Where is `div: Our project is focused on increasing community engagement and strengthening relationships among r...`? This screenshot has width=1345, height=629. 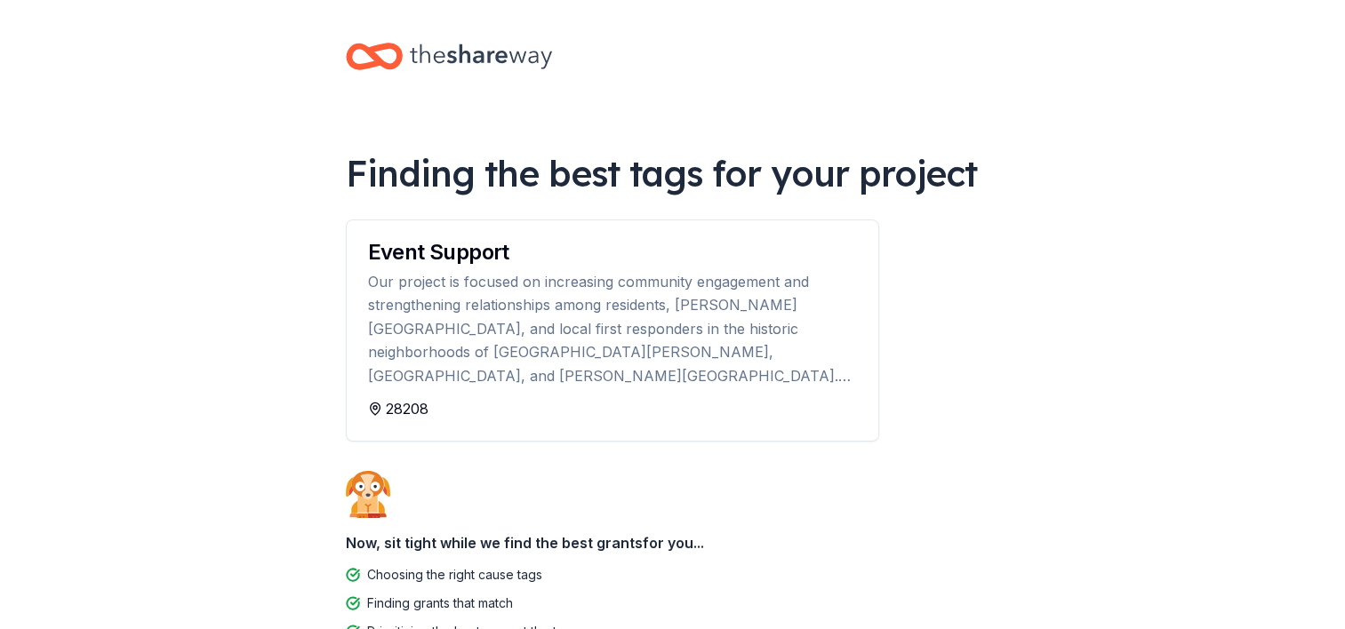 div: Our project is focused on increasing community engagement and strengthening relationships among r... is located at coordinates (613, 329).